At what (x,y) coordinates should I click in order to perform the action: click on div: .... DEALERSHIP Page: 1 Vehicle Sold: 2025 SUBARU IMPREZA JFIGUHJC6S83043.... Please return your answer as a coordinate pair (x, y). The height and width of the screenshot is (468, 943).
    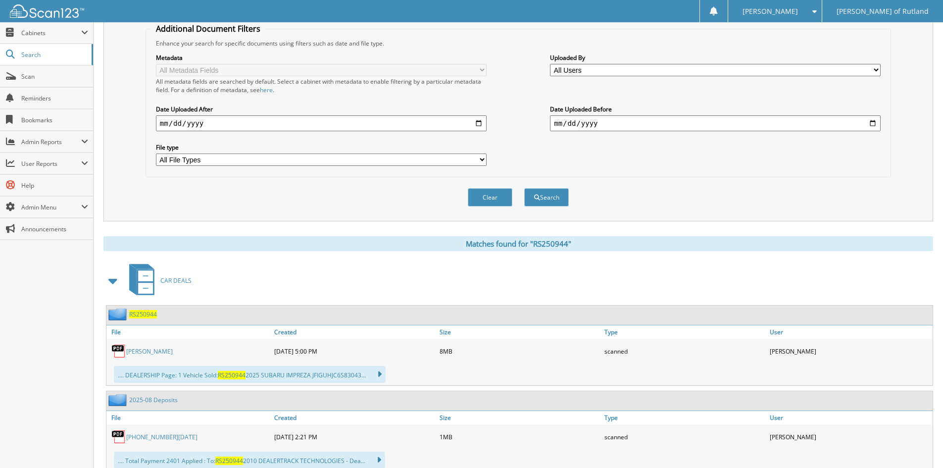
    Looking at the image, I should click on (249, 374).